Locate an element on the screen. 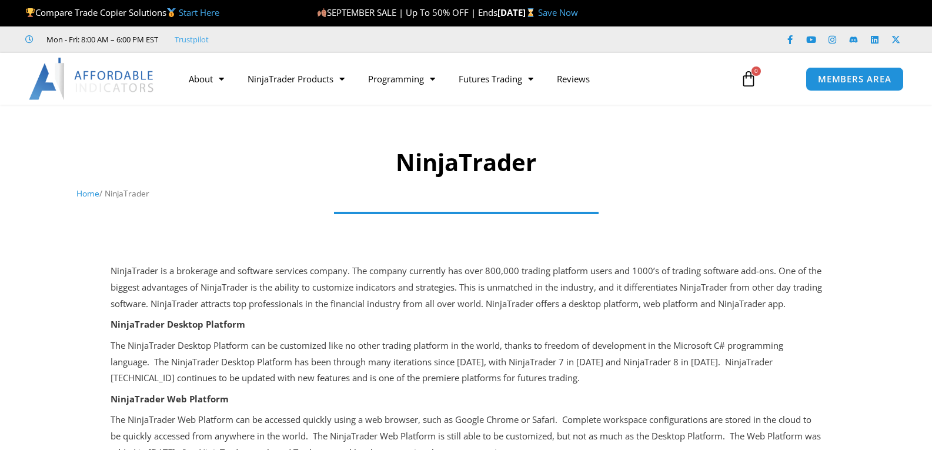 The image size is (932, 450). strong: NinjaTrader Web Platform is located at coordinates (169, 399).